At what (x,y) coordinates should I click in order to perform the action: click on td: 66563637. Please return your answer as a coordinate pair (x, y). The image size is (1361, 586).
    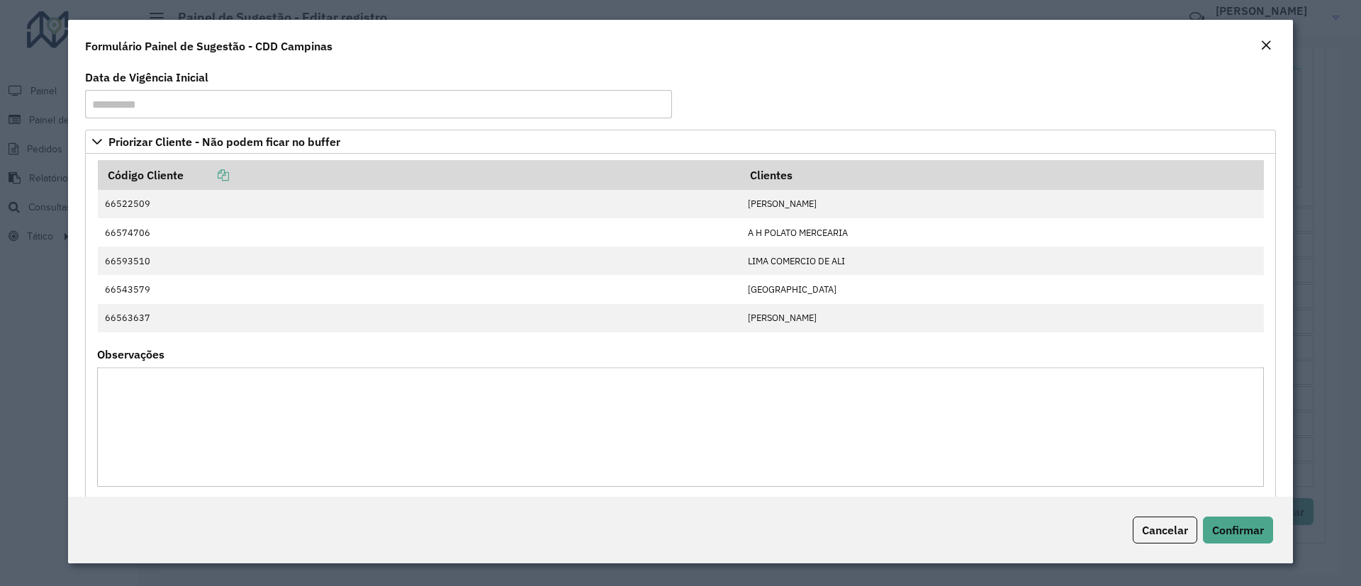
    Looking at the image, I should click on (419, 318).